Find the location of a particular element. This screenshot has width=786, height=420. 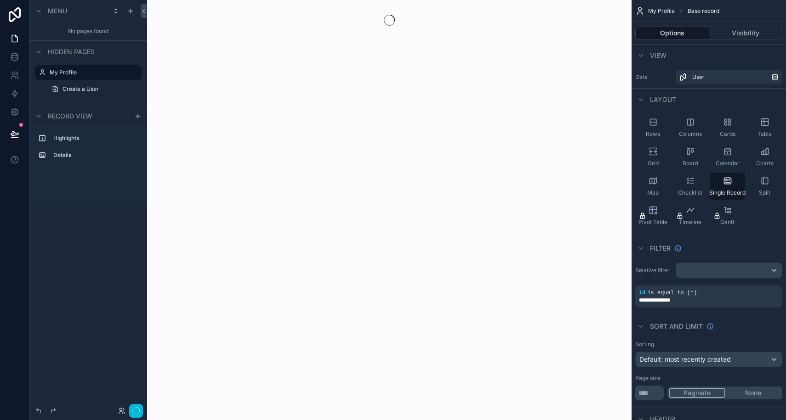

span: Split is located at coordinates (764, 193).